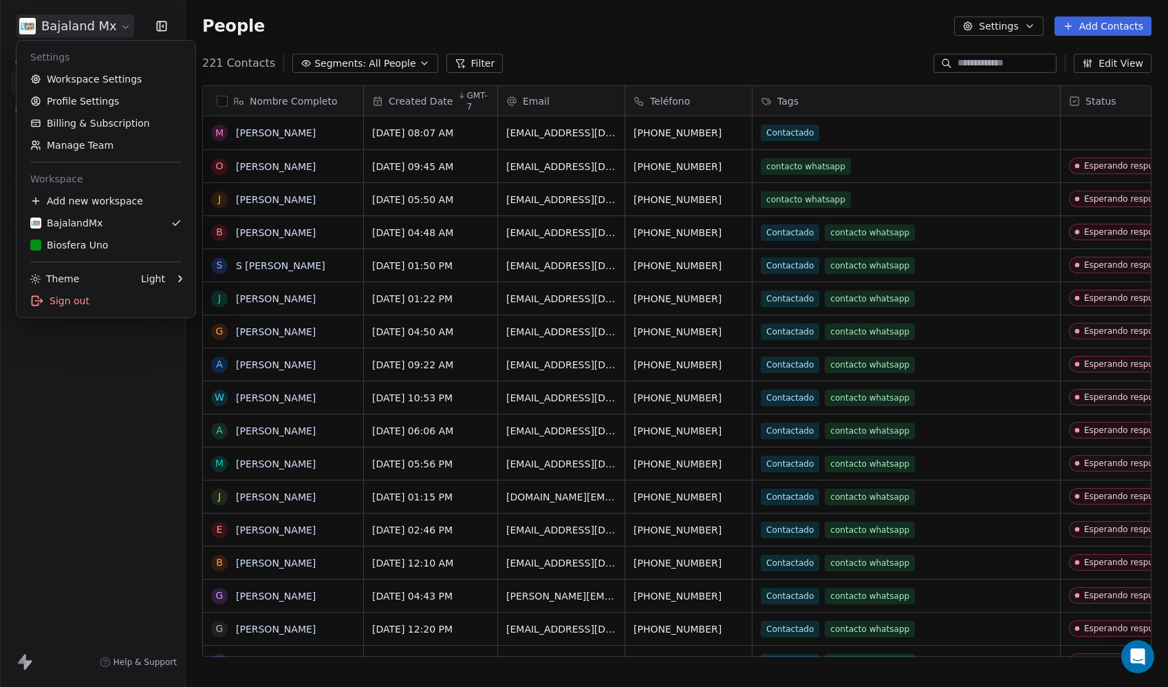 Image resolution: width=1168 pixels, height=687 pixels. What do you see at coordinates (69, 245) in the screenshot?
I see `div: Biosfera Uno` at bounding box center [69, 245].